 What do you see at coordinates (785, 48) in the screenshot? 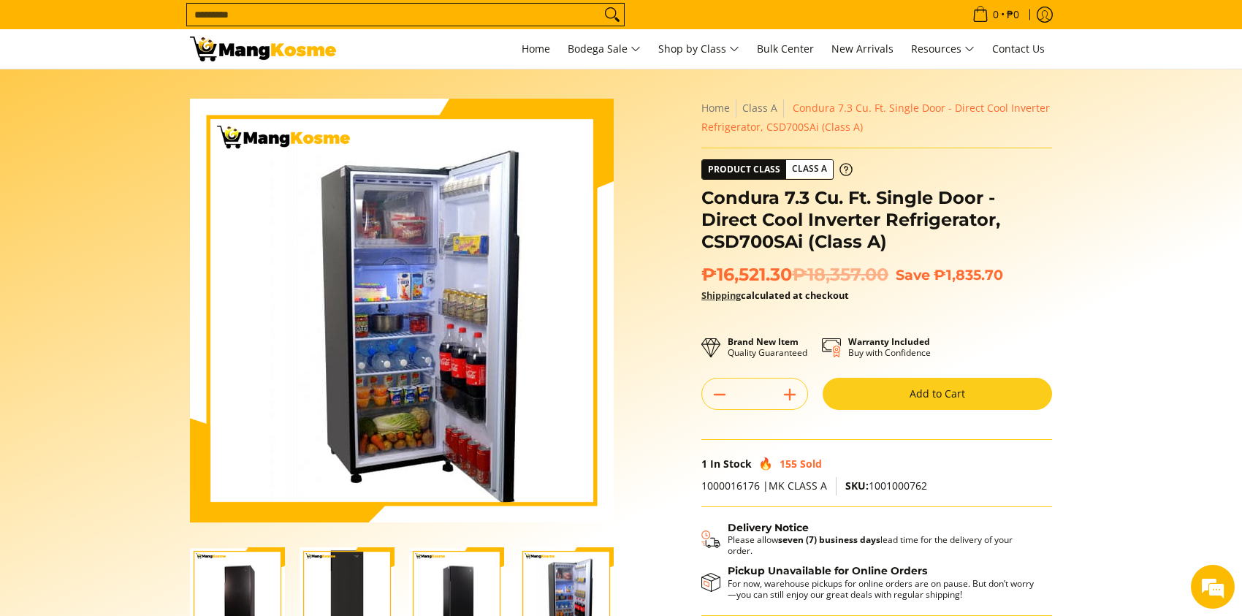
I see `span: Bulk Center` at bounding box center [785, 48].